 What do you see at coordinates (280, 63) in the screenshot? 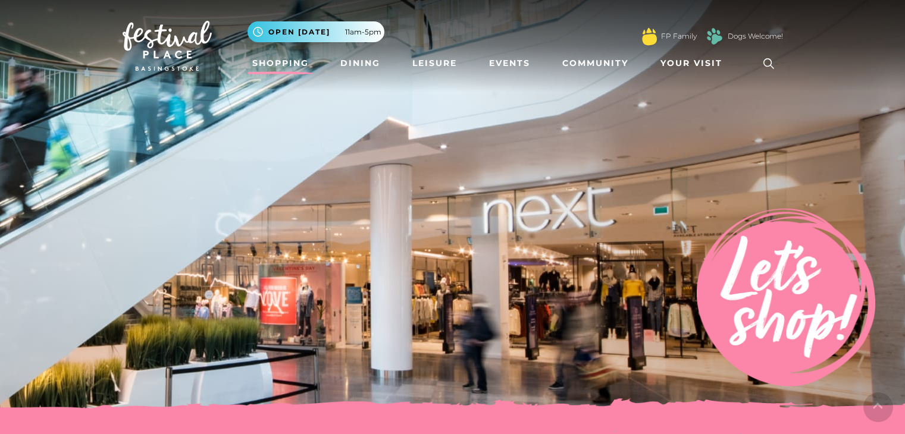
I see `a: Shopping` at bounding box center [280, 63].